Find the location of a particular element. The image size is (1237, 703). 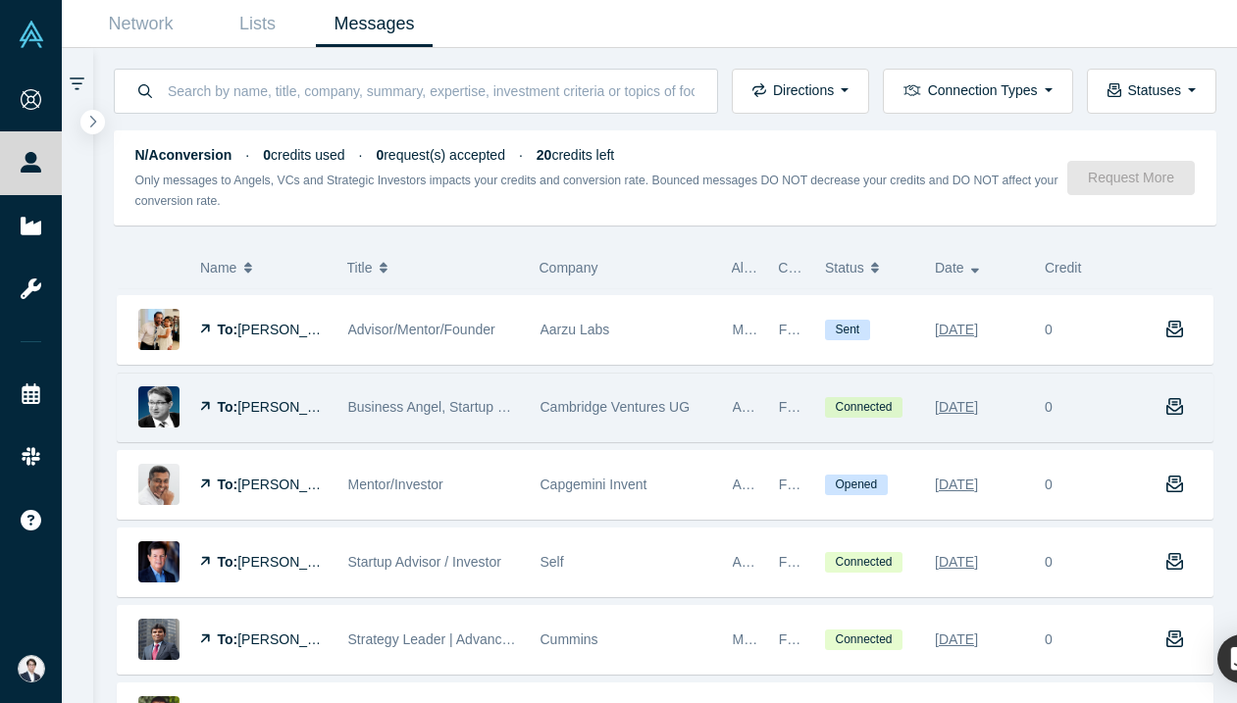

span: Business Angel, Startup Coach and best-selling author is located at coordinates (514, 407).